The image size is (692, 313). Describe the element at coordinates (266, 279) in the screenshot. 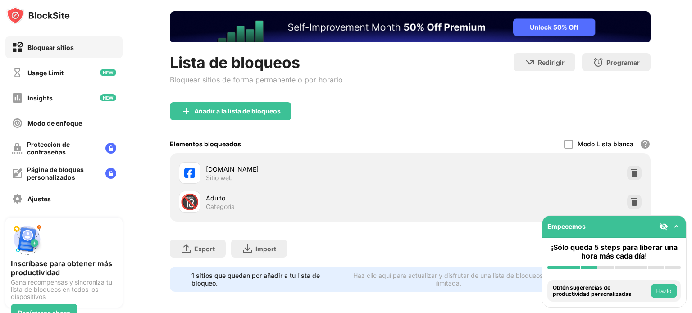

I see `div: 1 sitios que quedan por añadir a tu lista de bloqueo.` at that location.